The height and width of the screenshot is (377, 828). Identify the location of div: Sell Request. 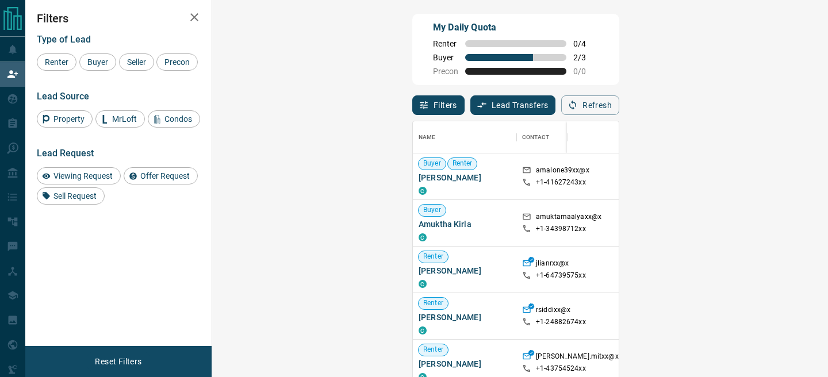
(71, 196).